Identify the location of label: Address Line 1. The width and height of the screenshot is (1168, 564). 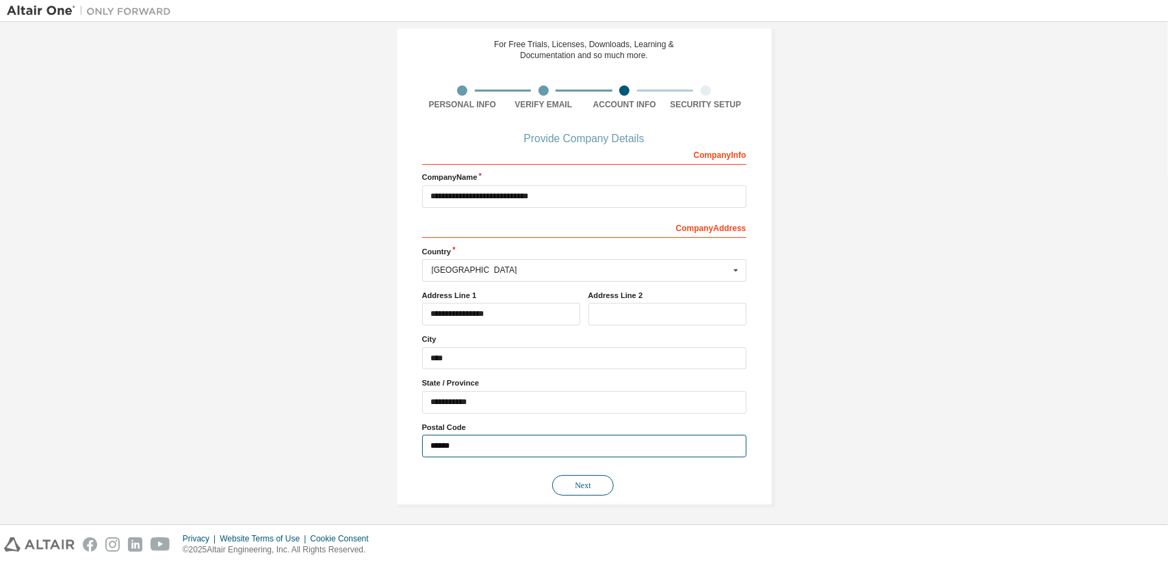
(501, 296).